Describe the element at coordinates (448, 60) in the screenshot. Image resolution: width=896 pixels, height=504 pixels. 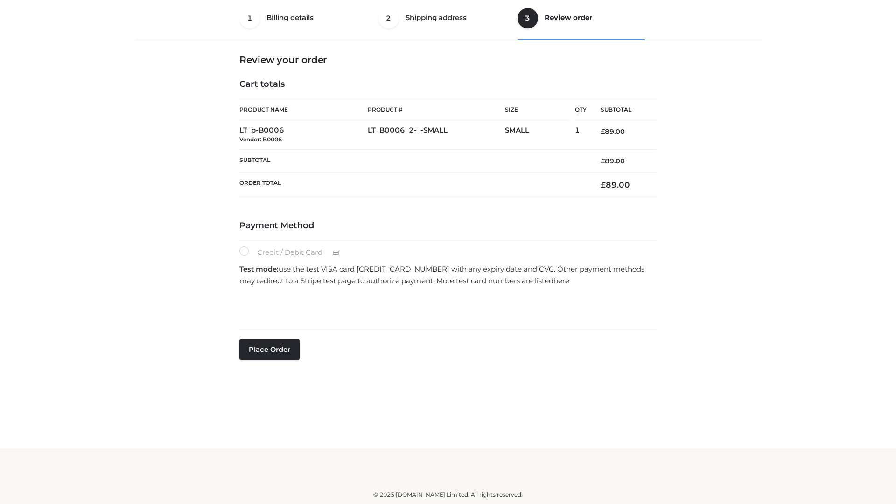
I see `h3: Review your order` at that location.